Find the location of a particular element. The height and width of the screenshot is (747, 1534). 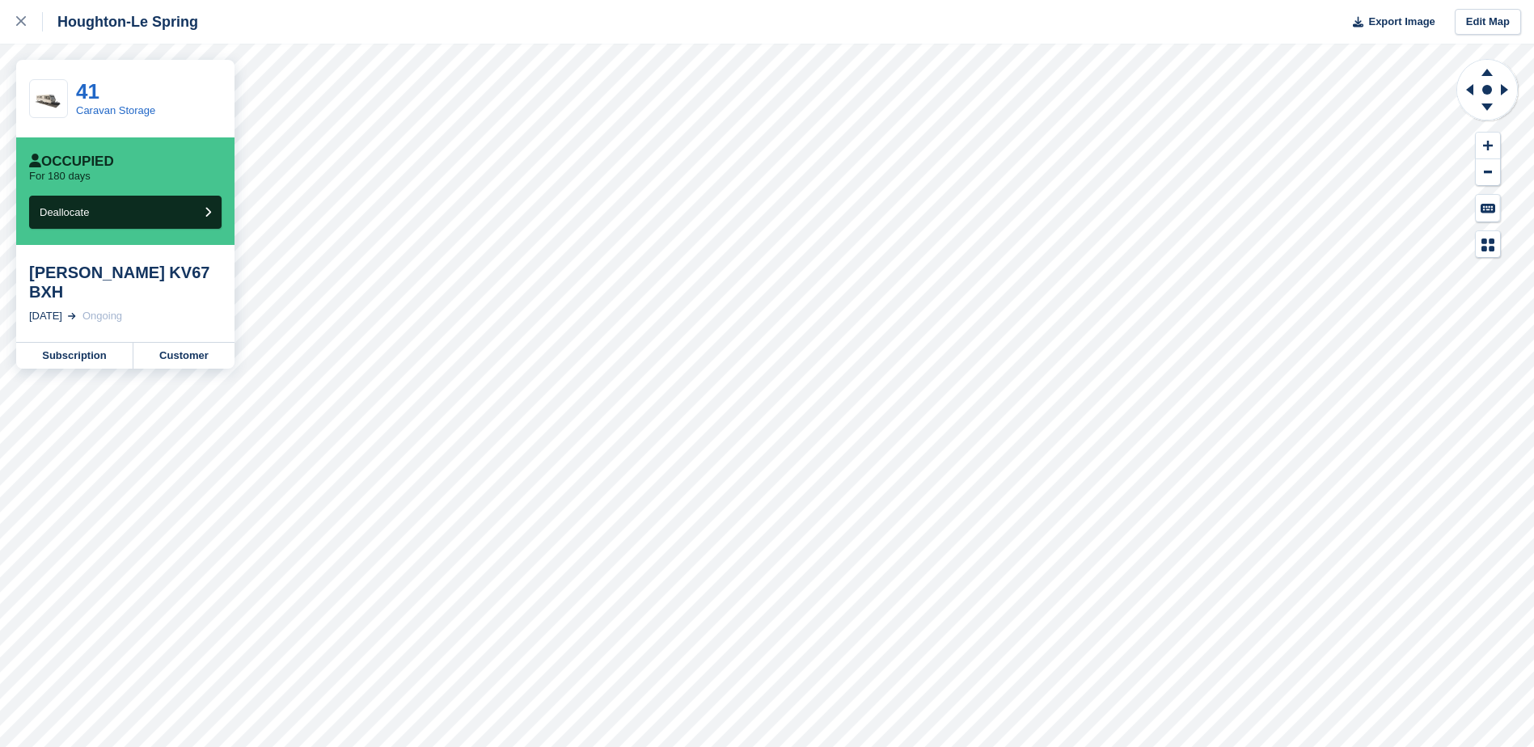

img: arrow-right-light-icn-cde0832a797a2874e46488d9cf13f60e5c3a73dbe684e267c42b8395dfbc2abf.svg is located at coordinates (72, 316).